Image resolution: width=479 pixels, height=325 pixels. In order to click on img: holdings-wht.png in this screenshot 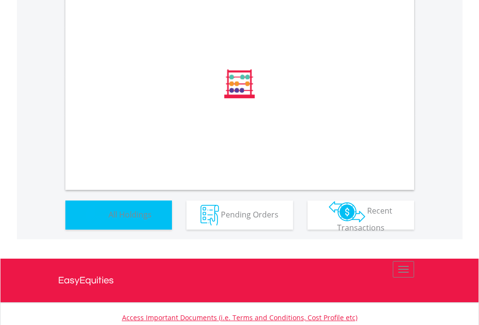, I will do `click(96, 215)`.